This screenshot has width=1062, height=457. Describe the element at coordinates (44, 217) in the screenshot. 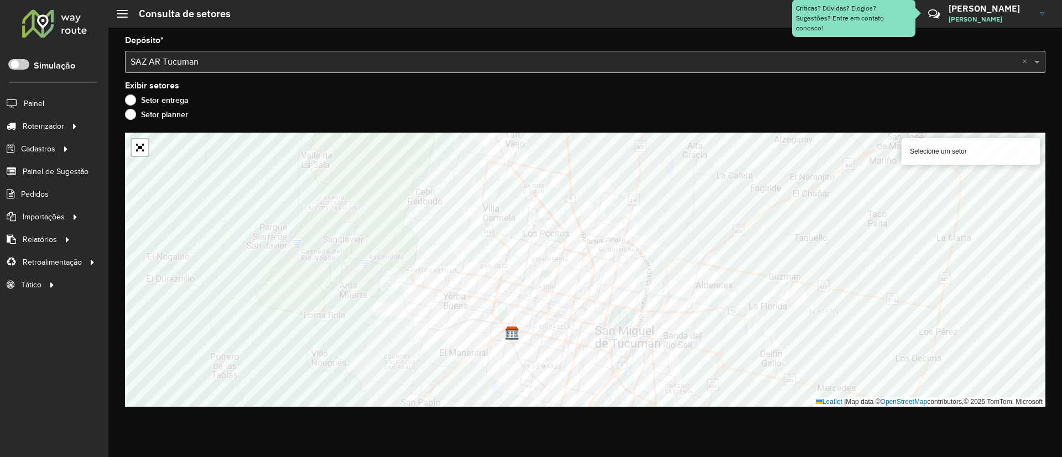

I see `span: Importações` at that location.